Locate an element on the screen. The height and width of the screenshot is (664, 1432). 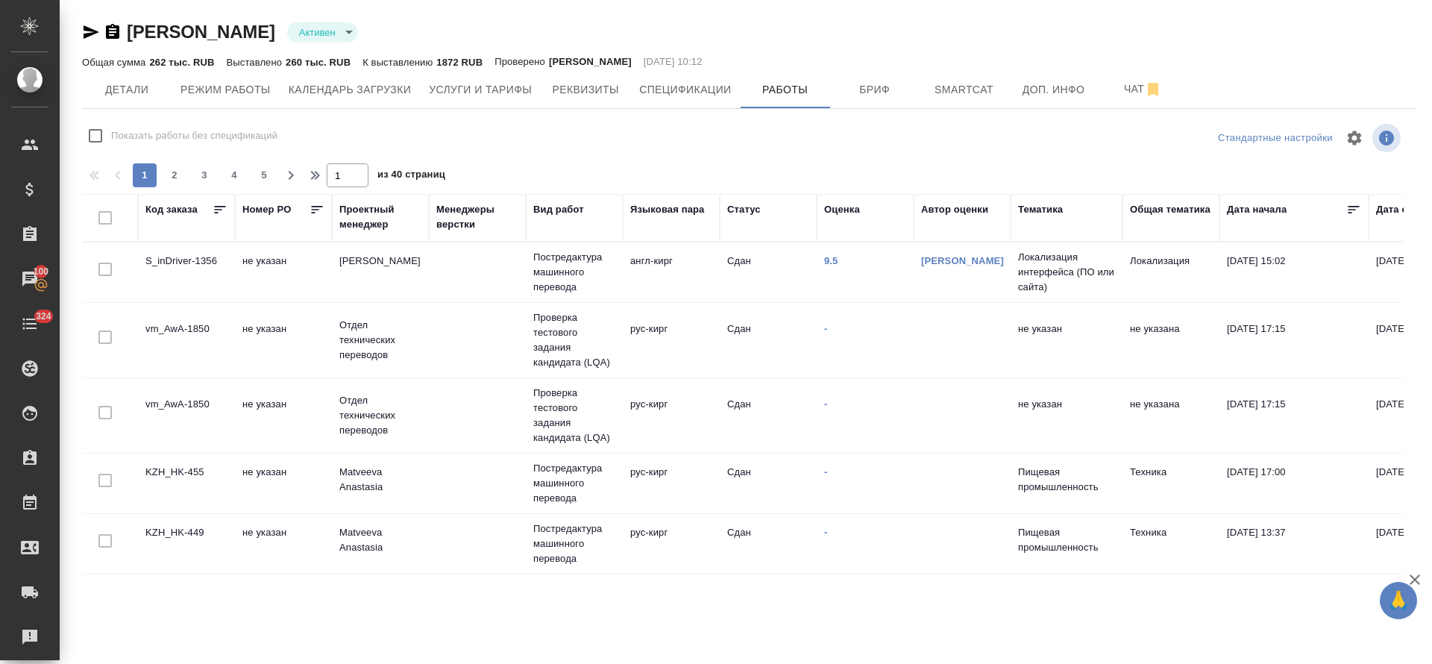
span: Режим работы is located at coordinates (225, 89).